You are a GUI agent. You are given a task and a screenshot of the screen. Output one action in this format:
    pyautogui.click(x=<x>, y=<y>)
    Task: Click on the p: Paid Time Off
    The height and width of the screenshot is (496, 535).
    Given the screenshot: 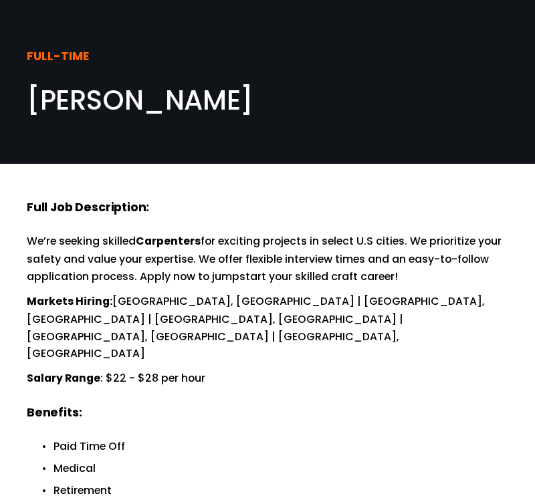 What is the action you would take?
    pyautogui.click(x=281, y=446)
    